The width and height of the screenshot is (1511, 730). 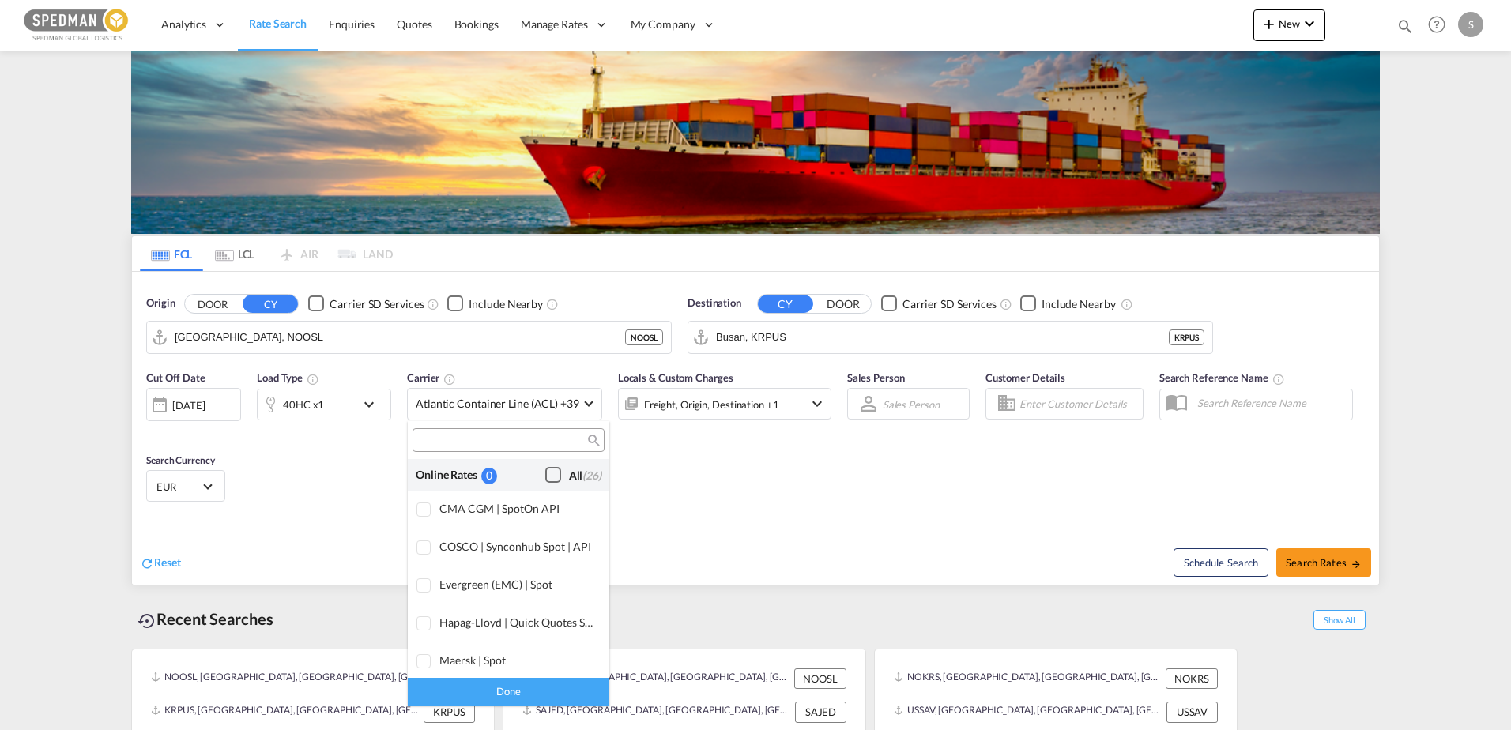 What do you see at coordinates (592, 440) in the screenshot?
I see `md-icon: icon-magnify` at bounding box center [592, 440].